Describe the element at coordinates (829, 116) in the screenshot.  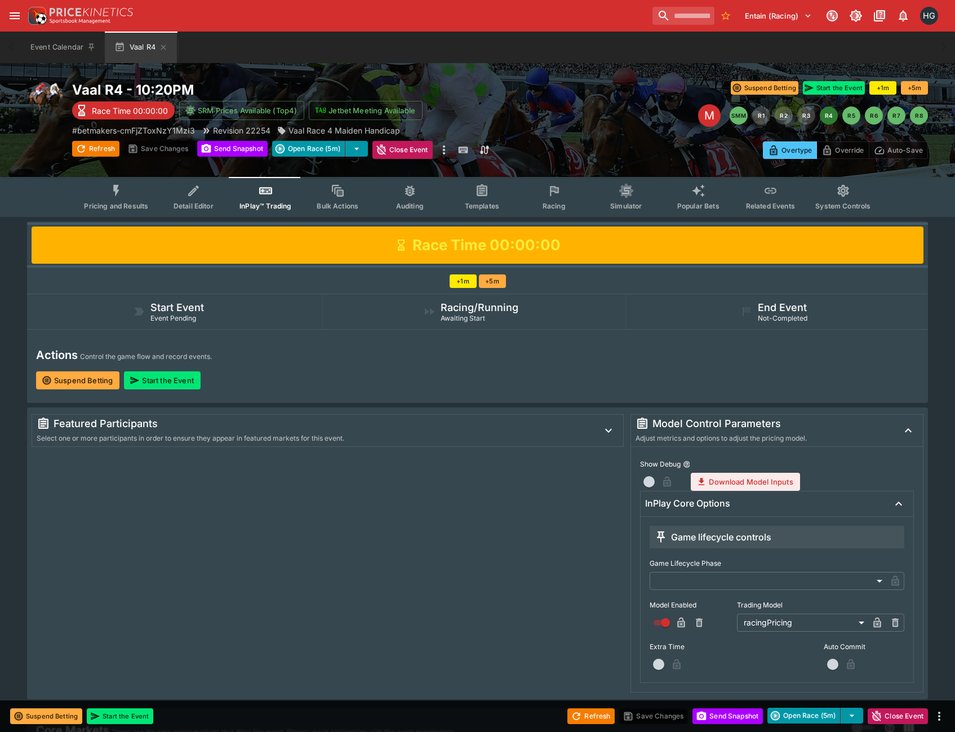
I see `nav: pagination navigation` at that location.